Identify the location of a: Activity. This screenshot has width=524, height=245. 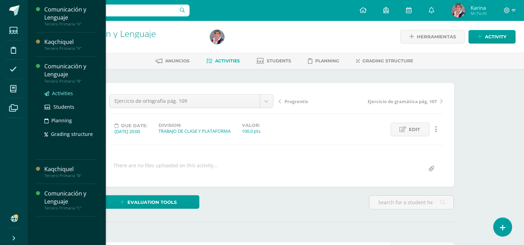
(491, 37).